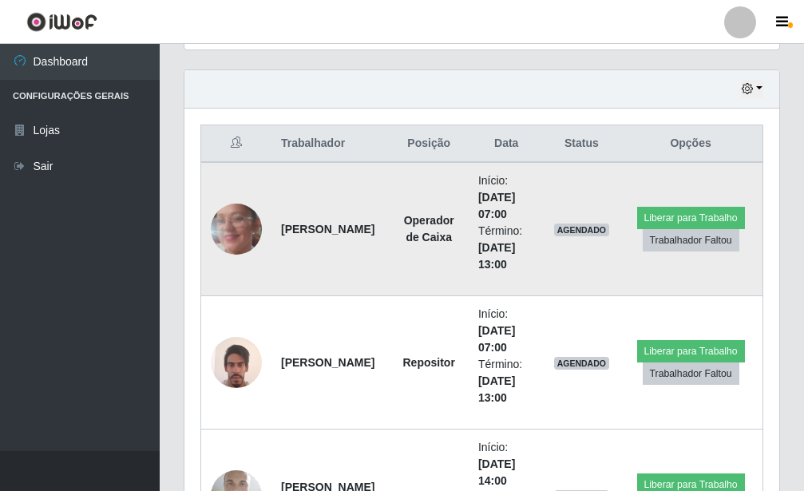  Describe the element at coordinates (582, 144) in the screenshot. I see `th: Status` at that location.